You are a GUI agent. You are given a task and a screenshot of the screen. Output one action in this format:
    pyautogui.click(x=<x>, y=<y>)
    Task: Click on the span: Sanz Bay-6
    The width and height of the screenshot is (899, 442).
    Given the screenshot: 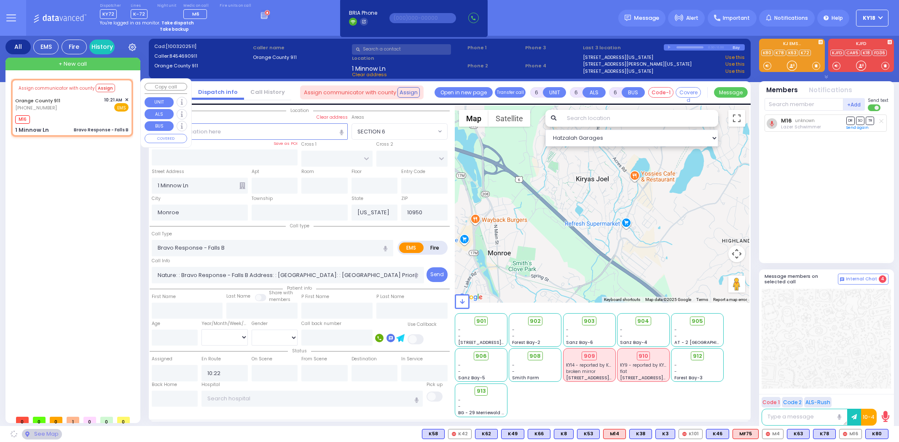 What is the action you would take?
    pyautogui.click(x=579, y=343)
    